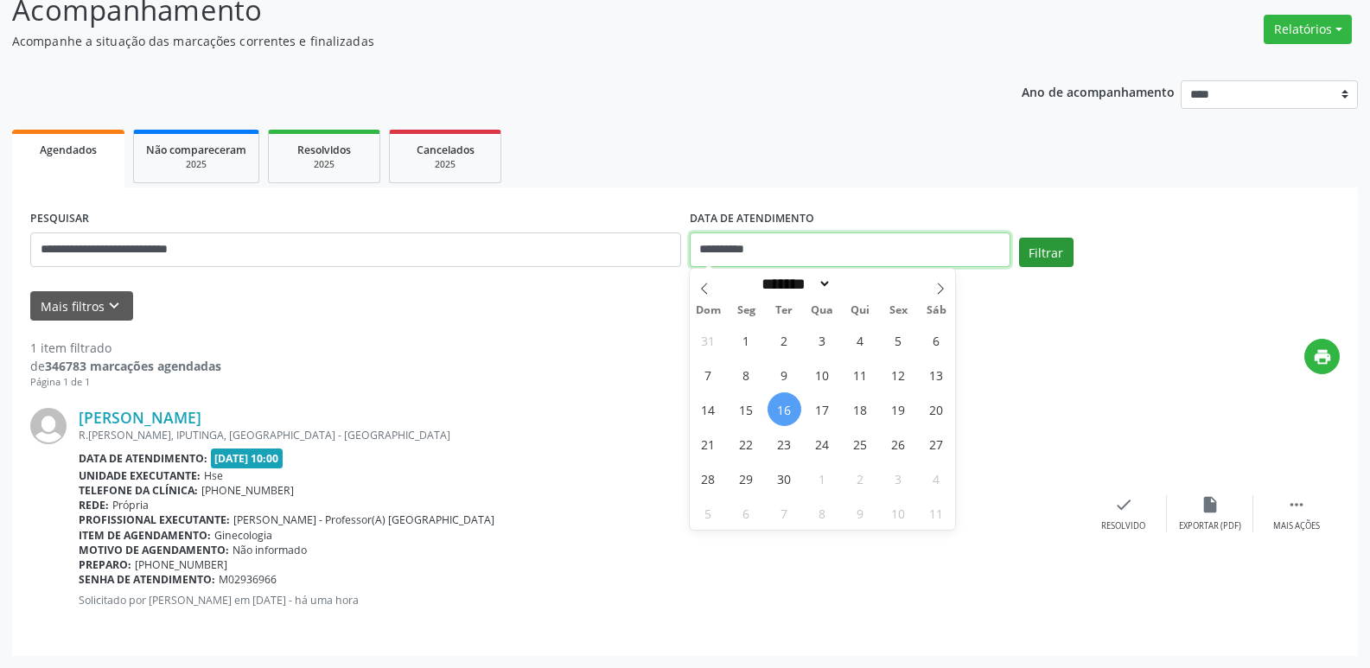 This screenshot has width=1370, height=668. Describe the element at coordinates (898, 310) in the screenshot. I see `span: Sex` at that location.